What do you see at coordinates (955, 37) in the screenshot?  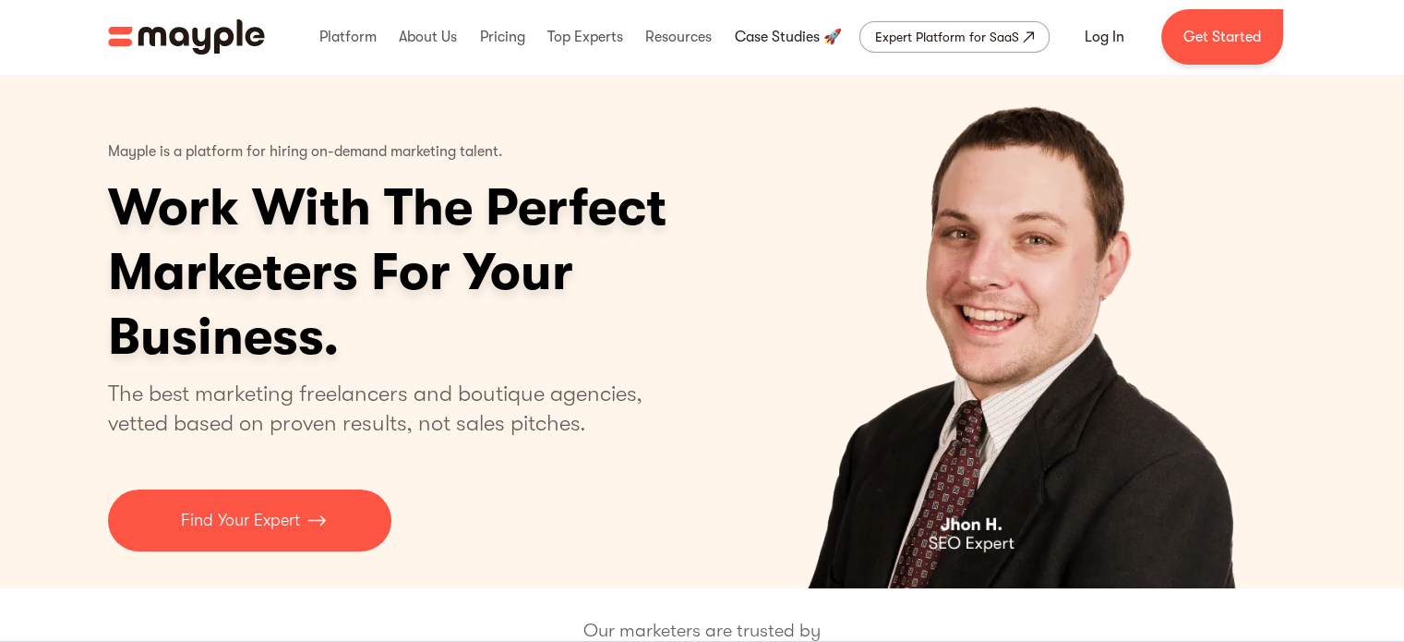 I see `a: Expert Platform for SaaS` at bounding box center [955, 37].